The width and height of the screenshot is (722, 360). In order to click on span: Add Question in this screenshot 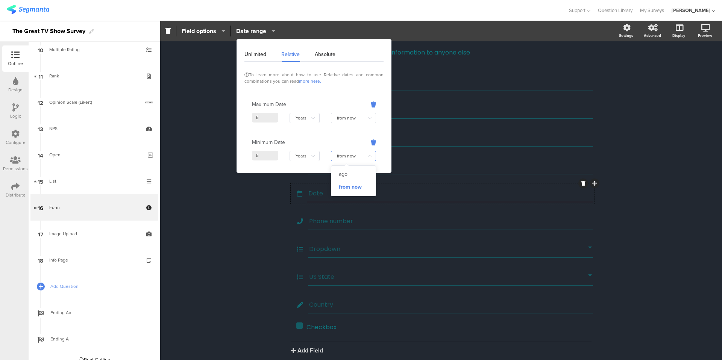, I will do `click(99, 287)`.